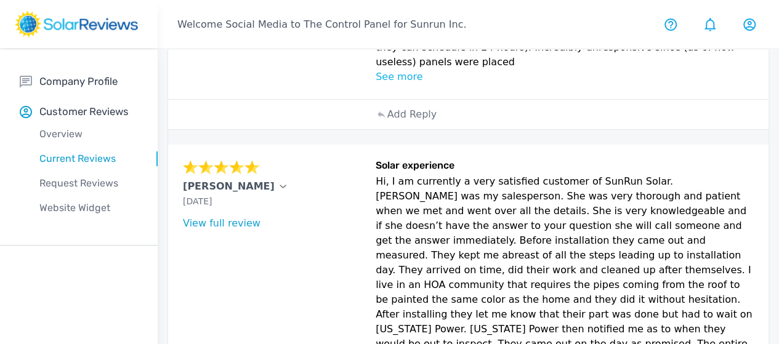  Describe the element at coordinates (89, 208) in the screenshot. I see `p: Website Widget` at that location.